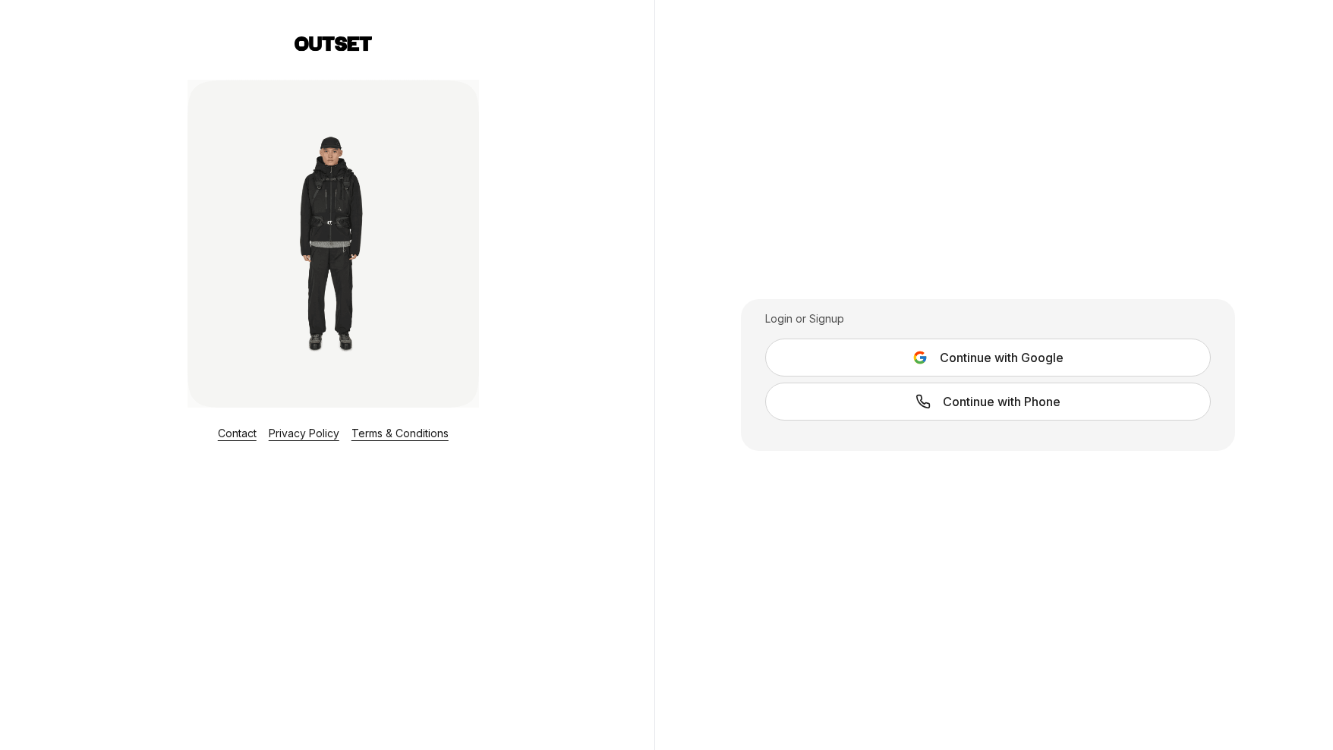  Describe the element at coordinates (400, 433) in the screenshot. I see `a: Terms & Conditions` at that location.